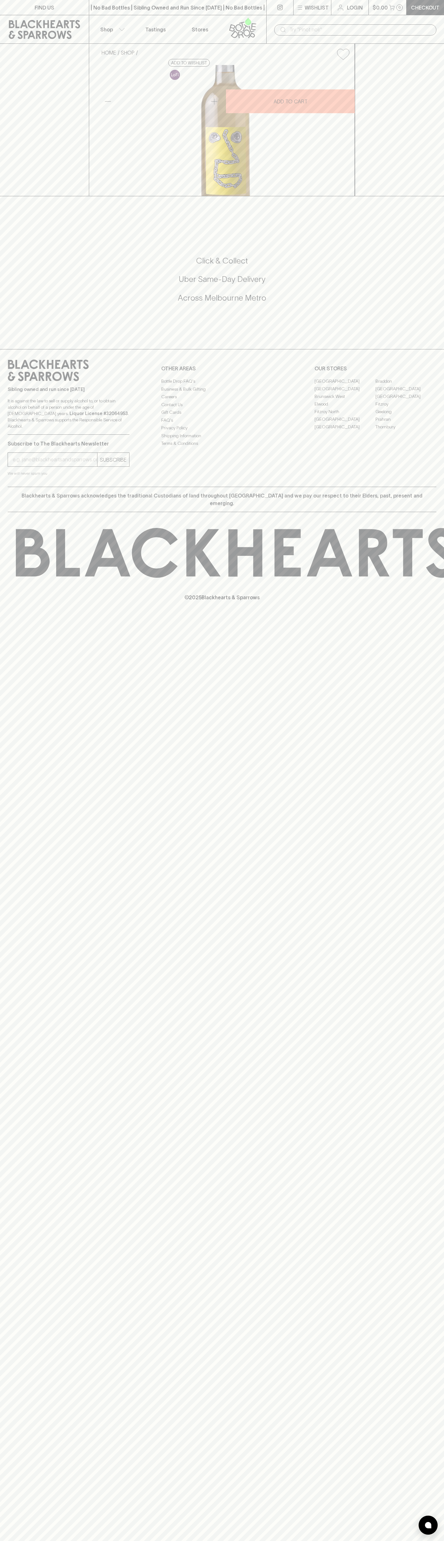 The image size is (444, 1541). What do you see at coordinates (428, 1525) in the screenshot?
I see `img: bubble-icon` at bounding box center [428, 1525].